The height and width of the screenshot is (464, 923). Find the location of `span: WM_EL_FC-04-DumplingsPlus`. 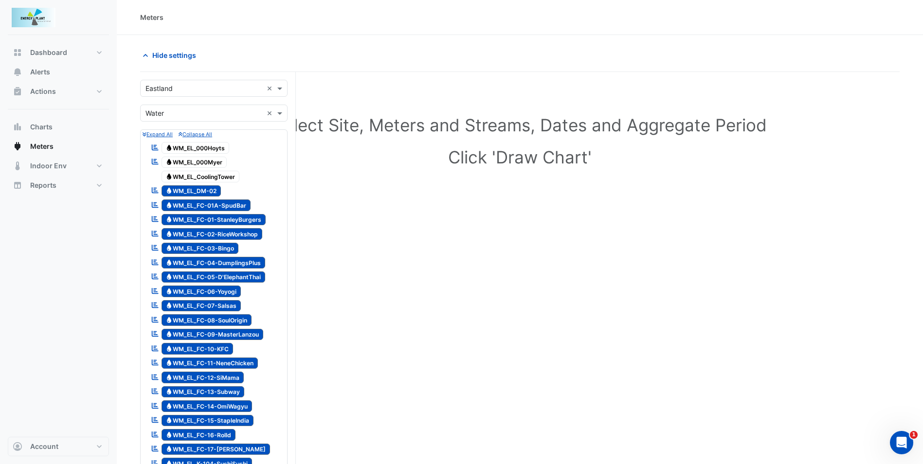

span: WM_EL_FC-04-DumplingsPlus is located at coordinates (214, 263).